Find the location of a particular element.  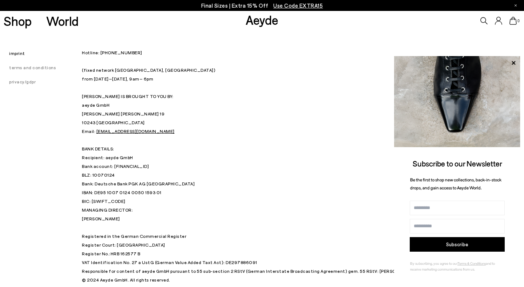

span: Be the first to shop new collections, back-in-stock drops, and gain access to Aeyde World. is located at coordinates (456, 183).